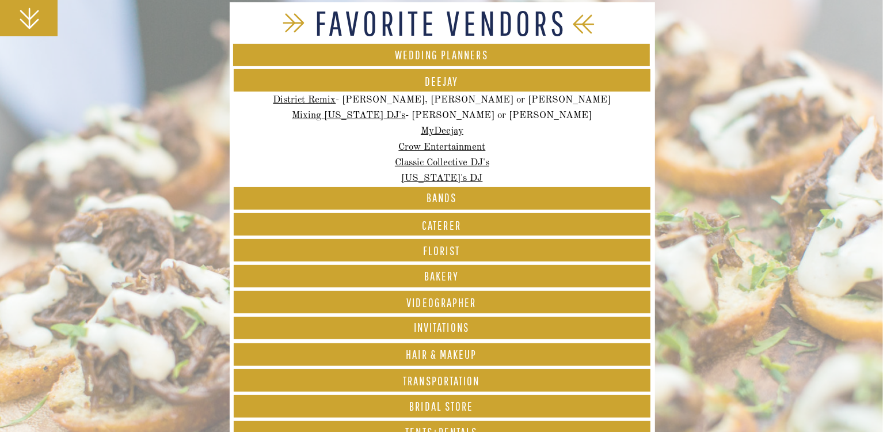 The width and height of the screenshot is (883, 432). I want to click on a: Deejay, so click(442, 82).